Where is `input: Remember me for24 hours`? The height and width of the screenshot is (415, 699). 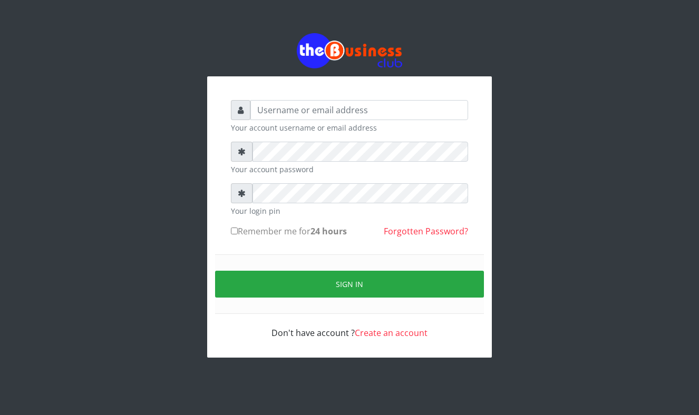 input: Remember me for24 hours is located at coordinates (234, 231).